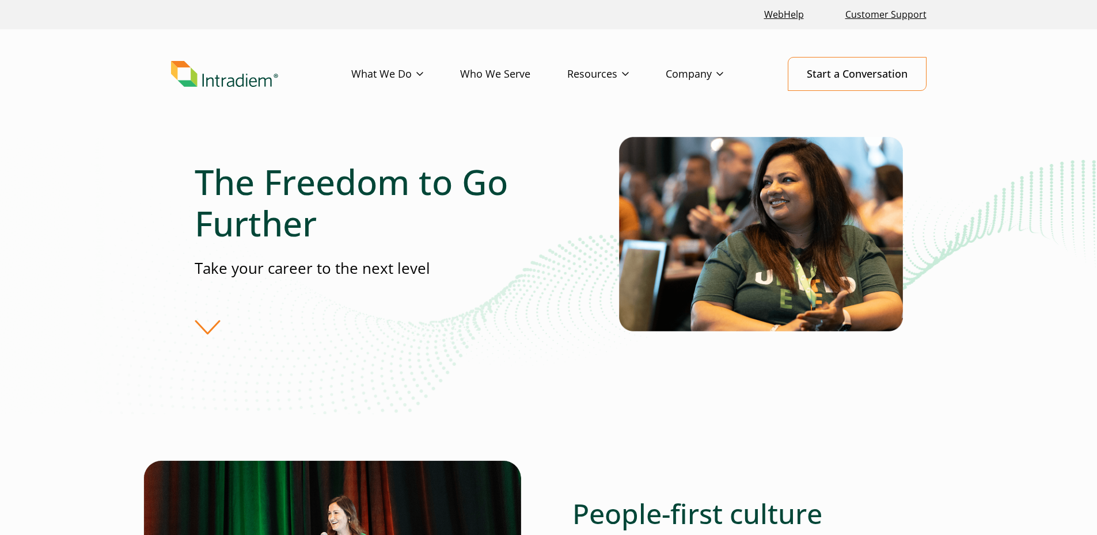 The image size is (1097, 535). I want to click on h1: The Freedom to Go Further, so click(371, 203).